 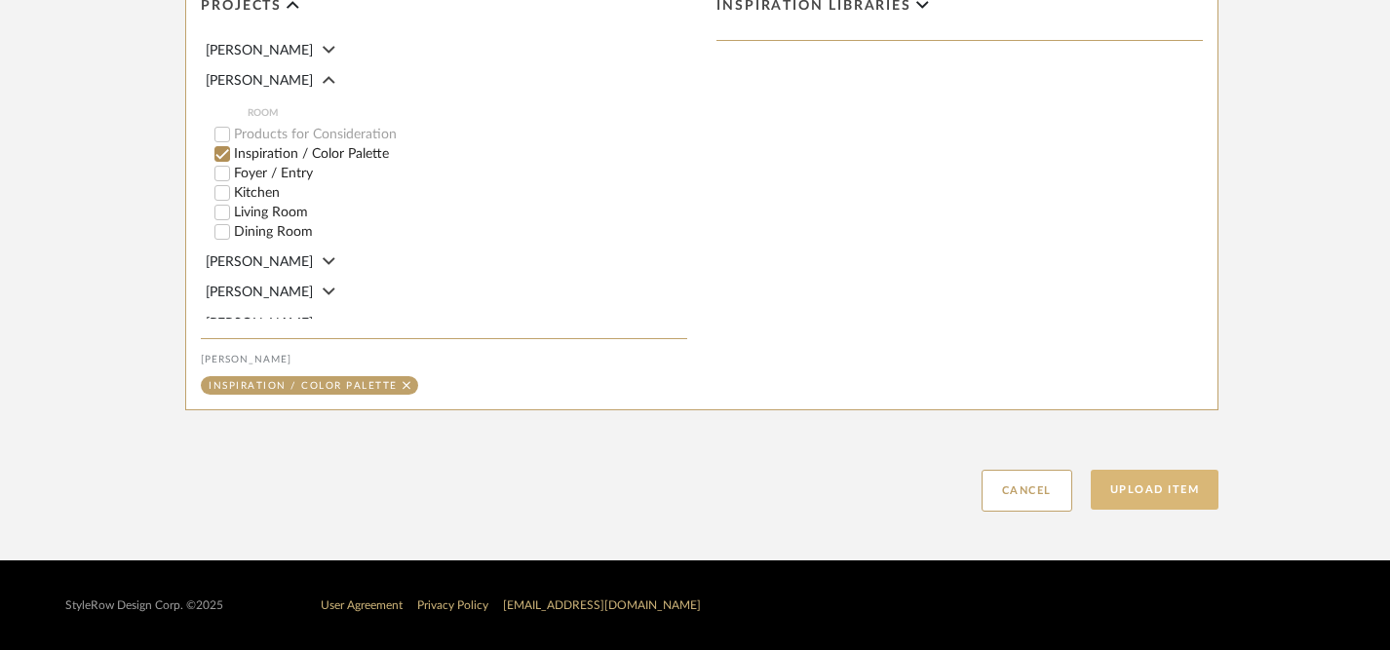 What do you see at coordinates (362, 605) in the screenshot?
I see `a: User Agreement` at bounding box center [362, 605].